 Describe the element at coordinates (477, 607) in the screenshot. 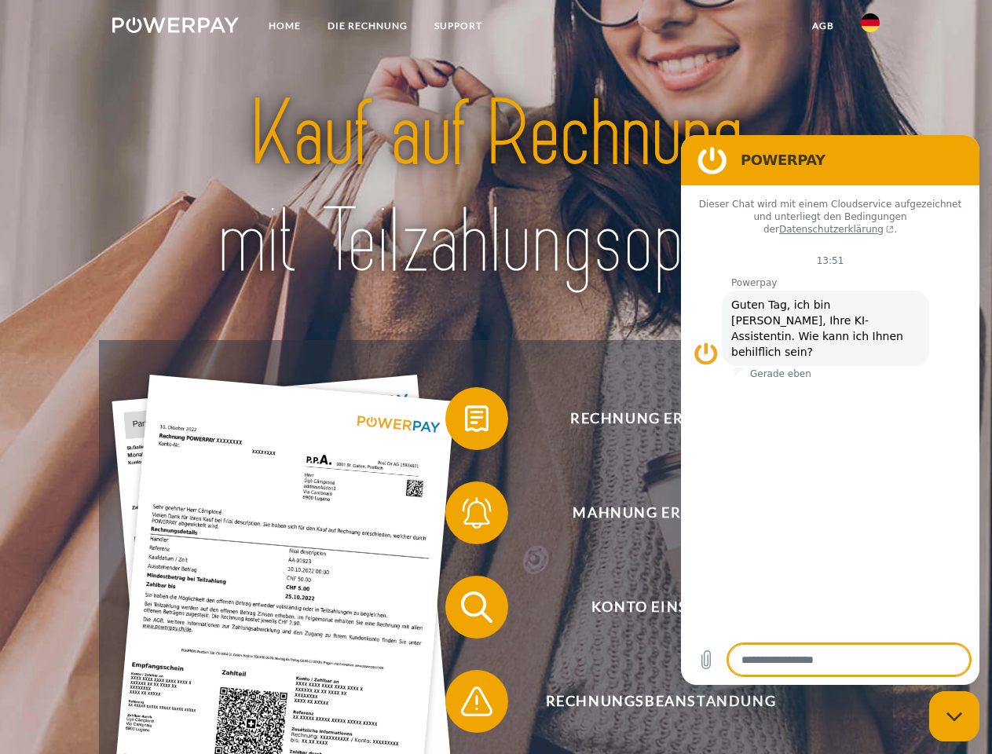

I see `img: qb_search.svg` at that location.